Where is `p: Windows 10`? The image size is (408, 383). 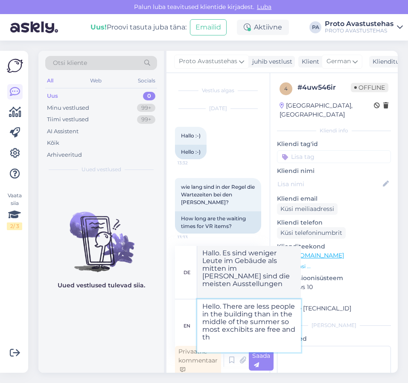
p: Windows 10 is located at coordinates (334, 287).